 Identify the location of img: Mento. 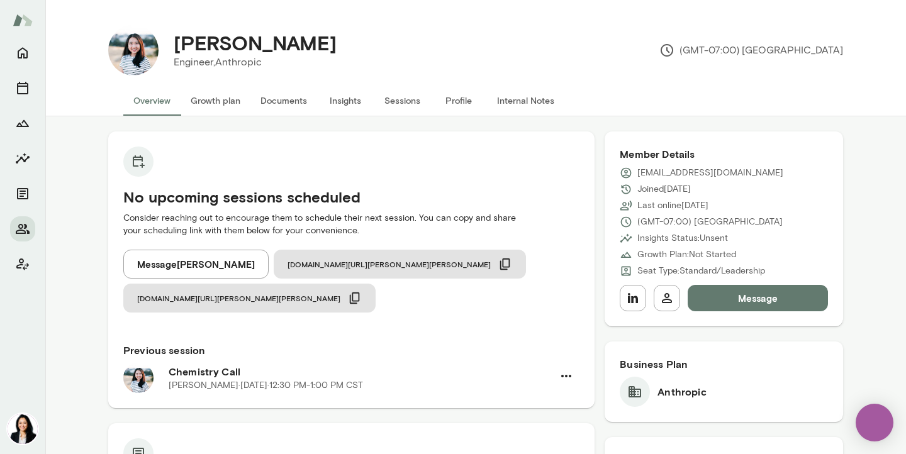
(23, 20).